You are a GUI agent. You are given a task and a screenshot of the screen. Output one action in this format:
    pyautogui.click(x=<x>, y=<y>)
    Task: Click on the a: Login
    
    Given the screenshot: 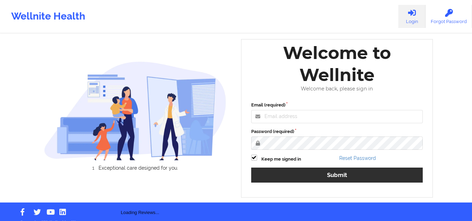 What is the action you would take?
    pyautogui.click(x=412, y=16)
    